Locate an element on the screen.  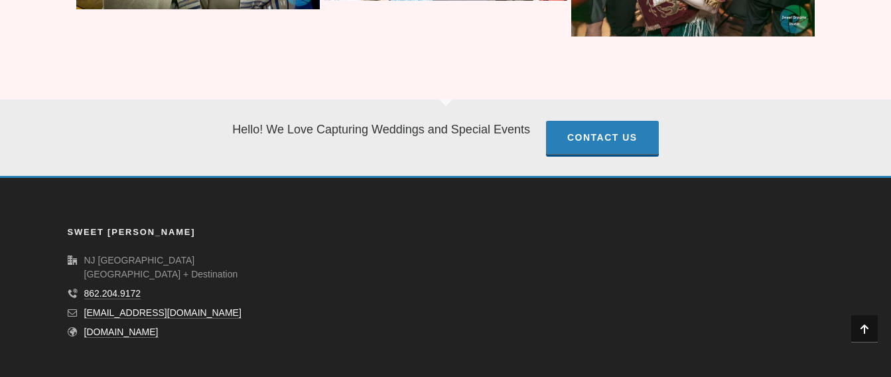
font: Hello! We Love Capturing Weddings and Special Events is located at coordinates (381, 129).